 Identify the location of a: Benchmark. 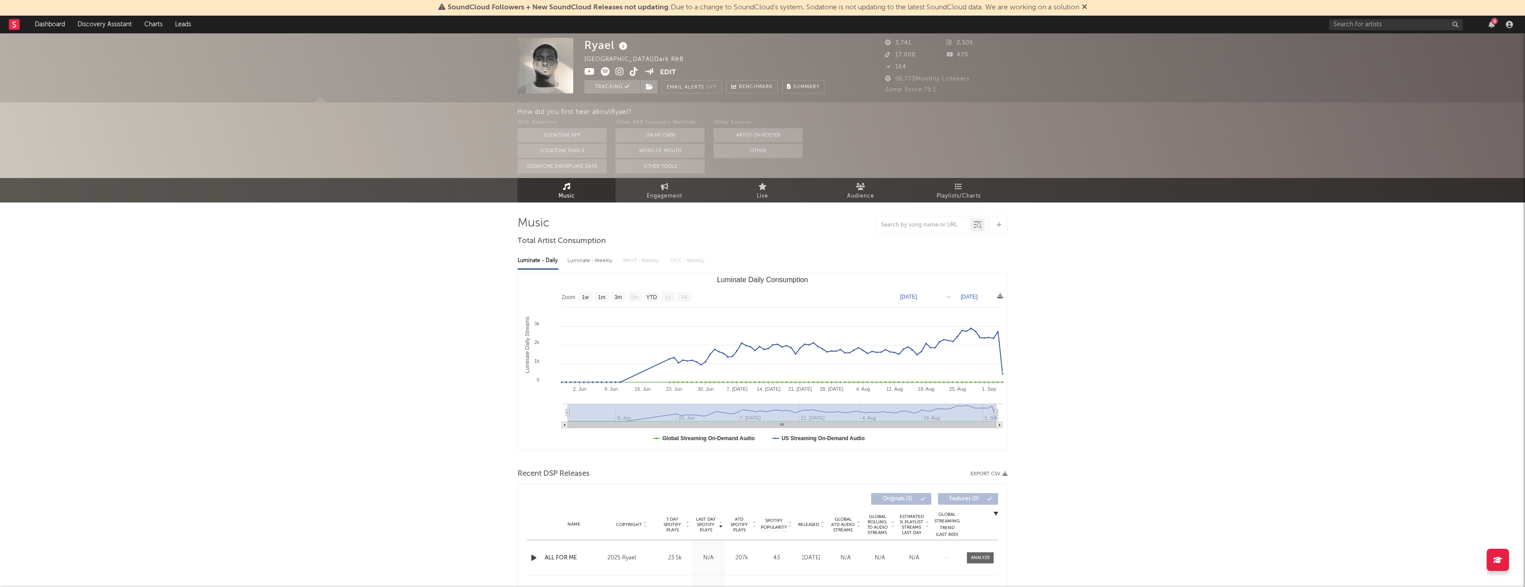
(752, 87).